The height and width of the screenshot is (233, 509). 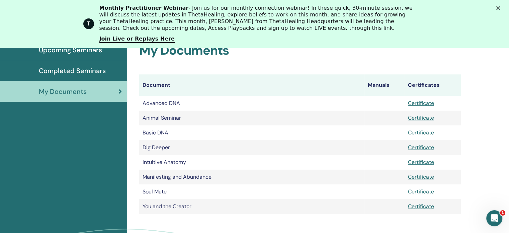 I want to click on div: Chiudi, so click(x=500, y=8).